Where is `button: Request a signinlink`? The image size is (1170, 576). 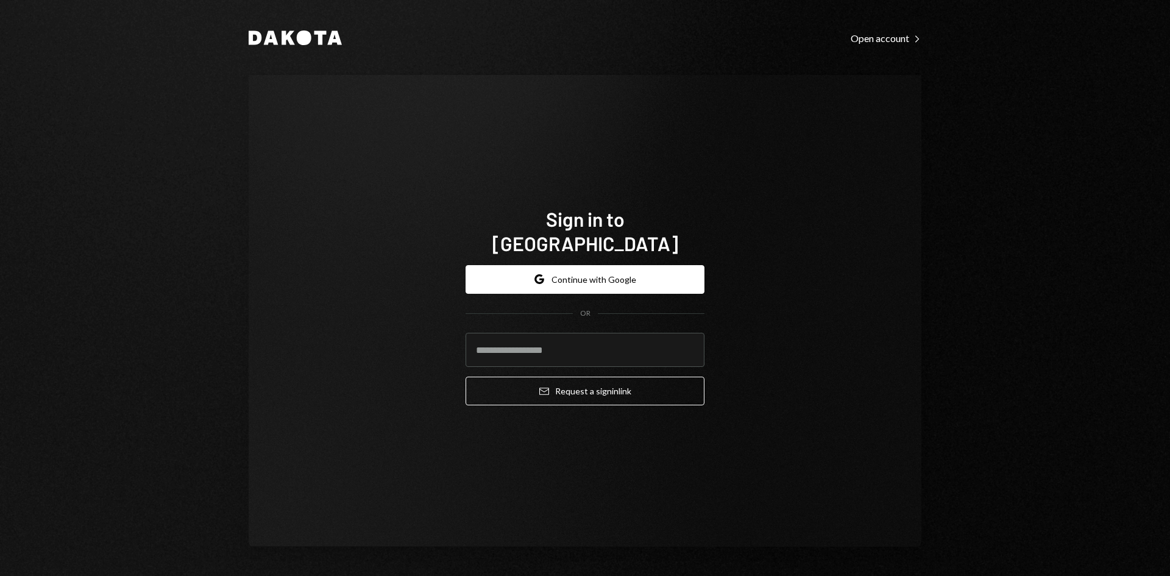 button: Request a signinlink is located at coordinates (585, 390).